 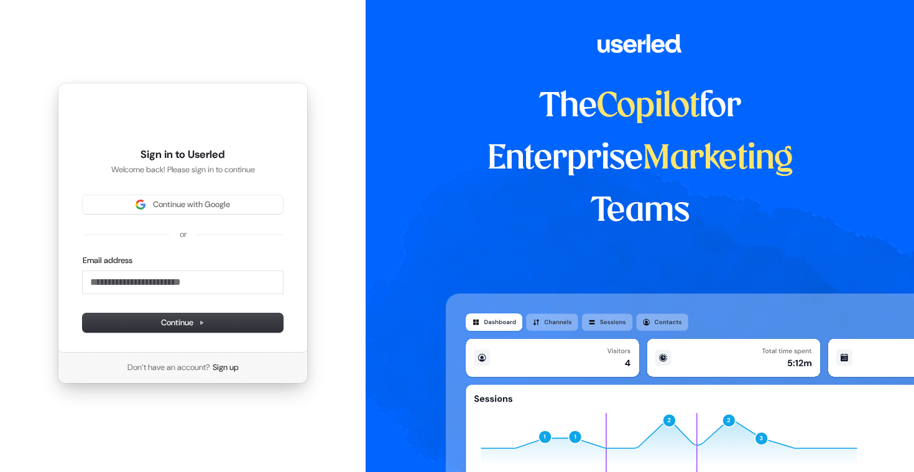 What do you see at coordinates (183, 205) in the screenshot?
I see `button: Sign in with GoogleContinue with Google` at bounding box center [183, 205].